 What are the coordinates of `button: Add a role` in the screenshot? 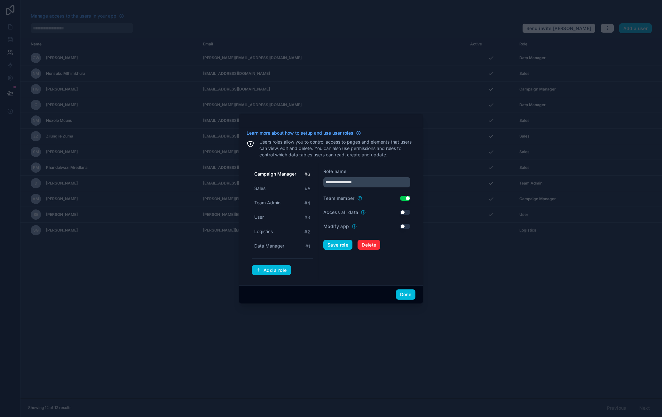 It's located at (271, 270).